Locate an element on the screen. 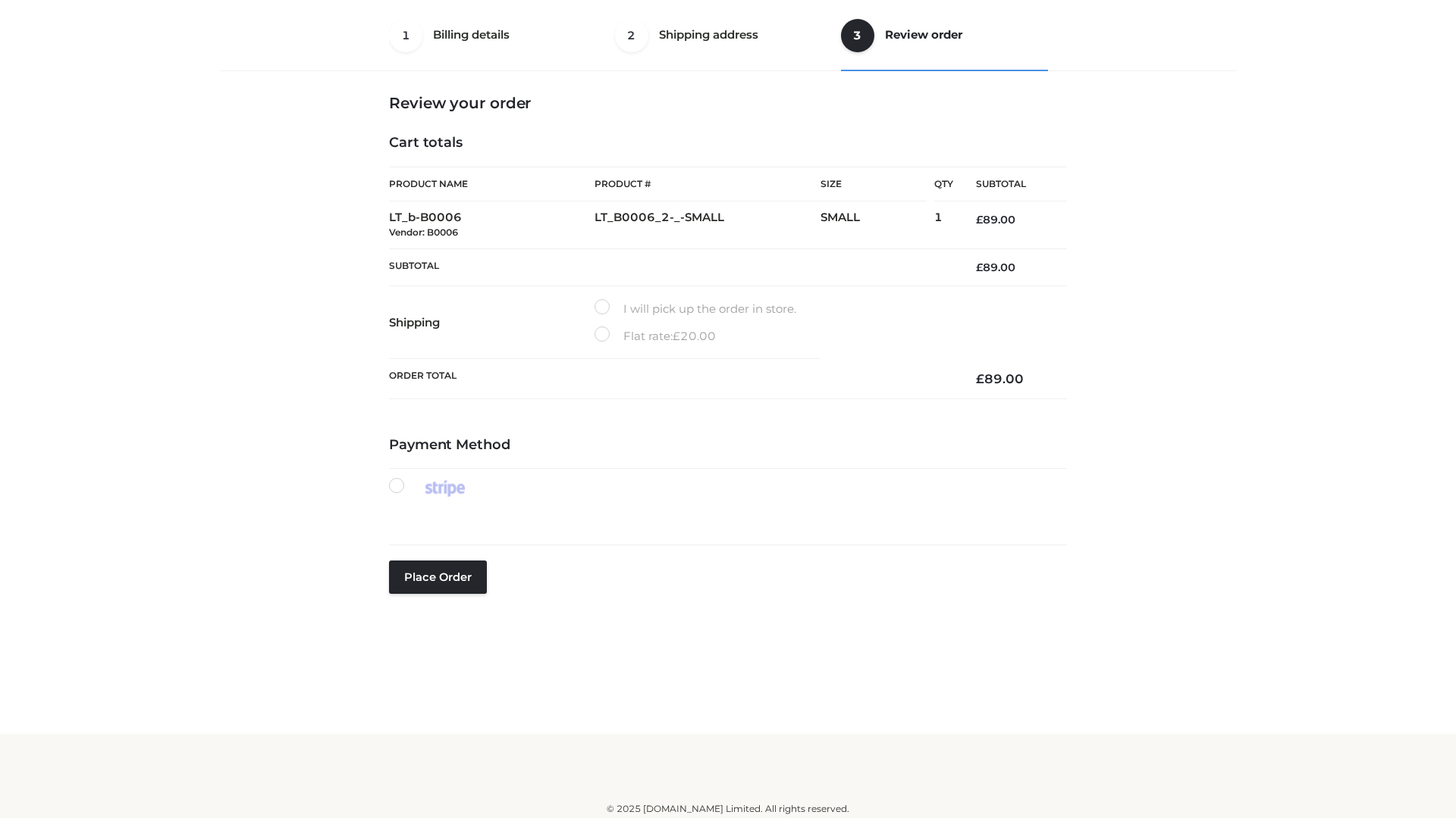  td: 1 is located at coordinates (943, 225).